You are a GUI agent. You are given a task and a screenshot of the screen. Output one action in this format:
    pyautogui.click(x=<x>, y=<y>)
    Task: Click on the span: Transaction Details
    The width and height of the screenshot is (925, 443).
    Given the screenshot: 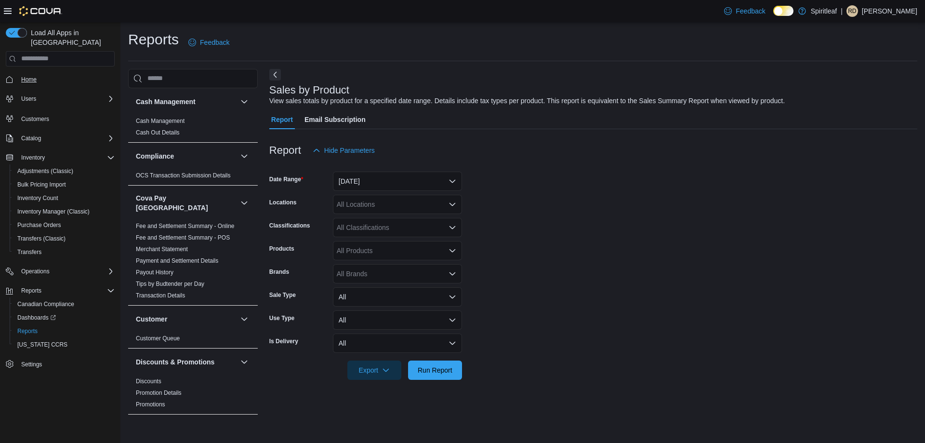 What is the action you would take?
    pyautogui.click(x=160, y=295)
    